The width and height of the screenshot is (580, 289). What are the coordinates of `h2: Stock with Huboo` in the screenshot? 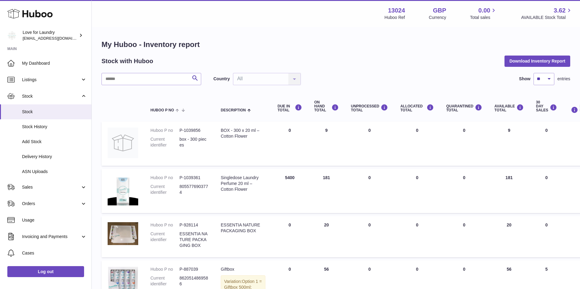 It's located at (127, 61).